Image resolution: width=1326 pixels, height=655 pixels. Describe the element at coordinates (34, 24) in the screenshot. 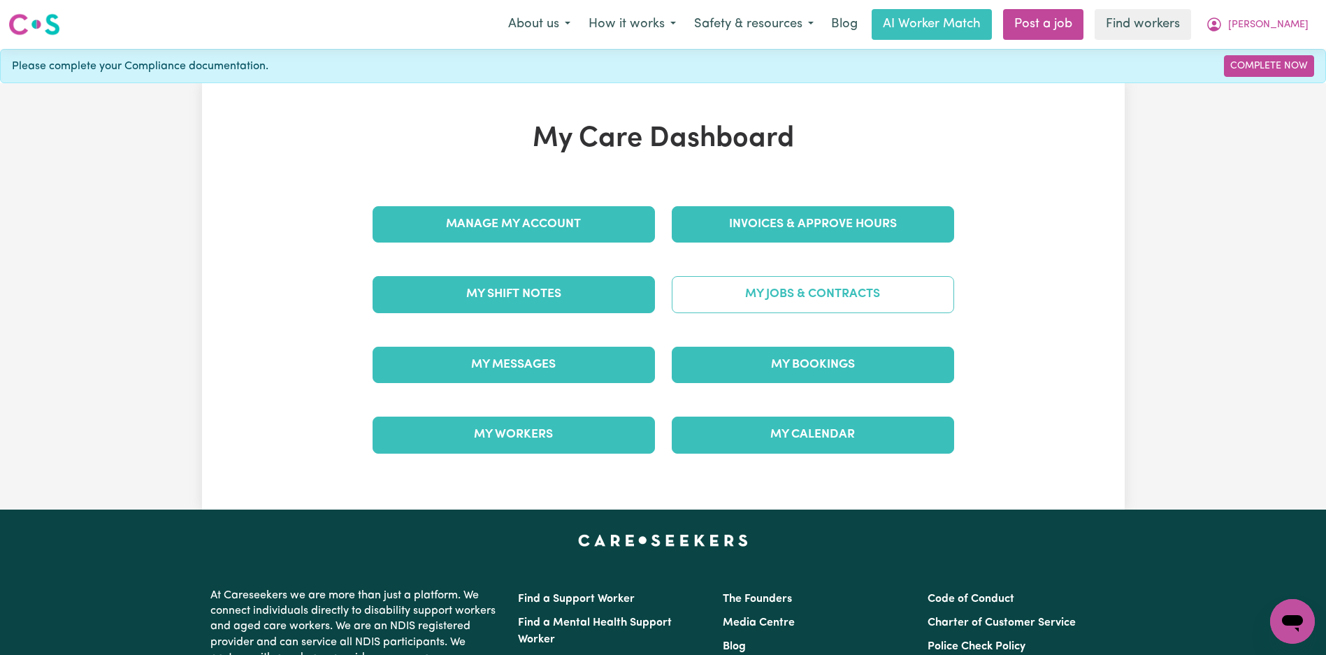

I see `img: Careseekers logo` at that location.